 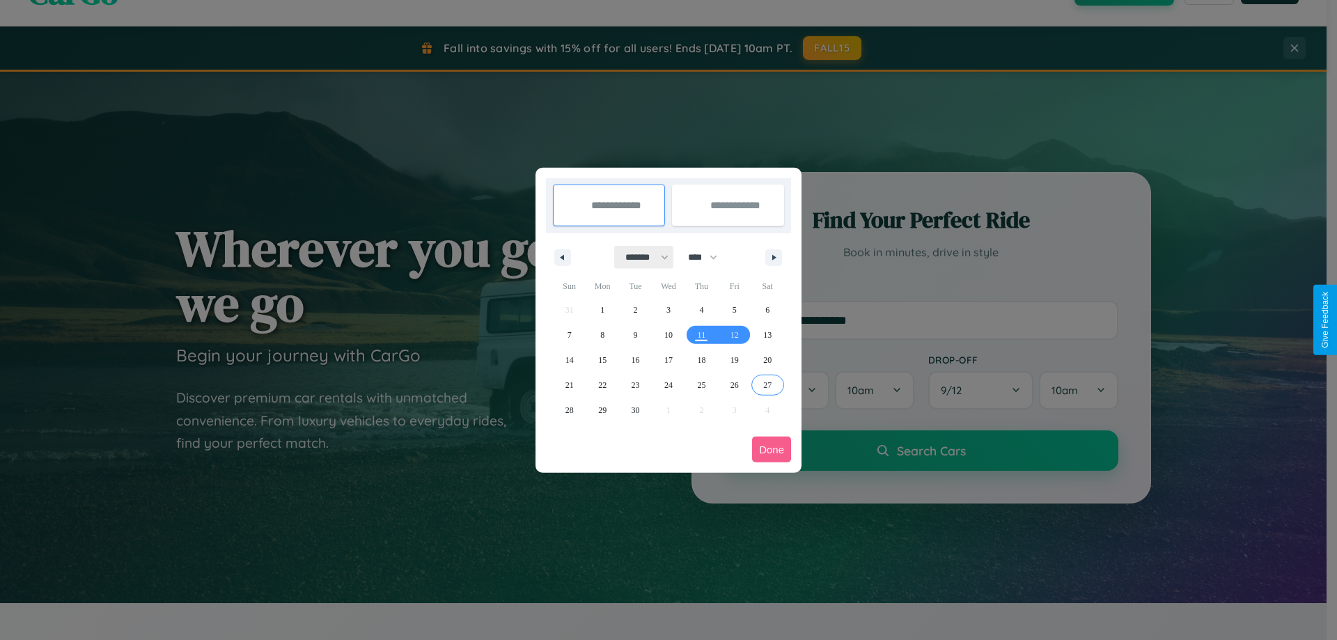 What do you see at coordinates (569, 360) in the screenshot?
I see `button: 14` at bounding box center [569, 360].